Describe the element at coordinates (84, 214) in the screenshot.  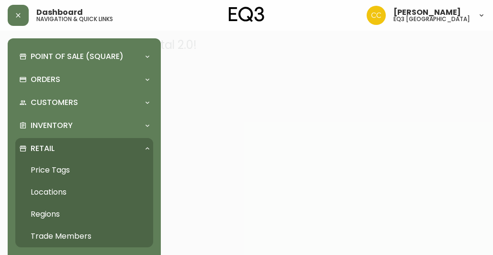
I see `a: Regions` at that location.